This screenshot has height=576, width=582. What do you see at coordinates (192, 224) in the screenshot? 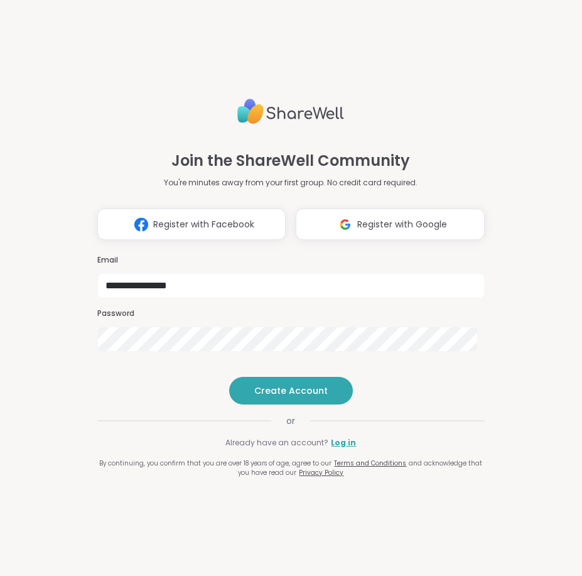
I see `button: Register with Facebook` at bounding box center [192, 224].